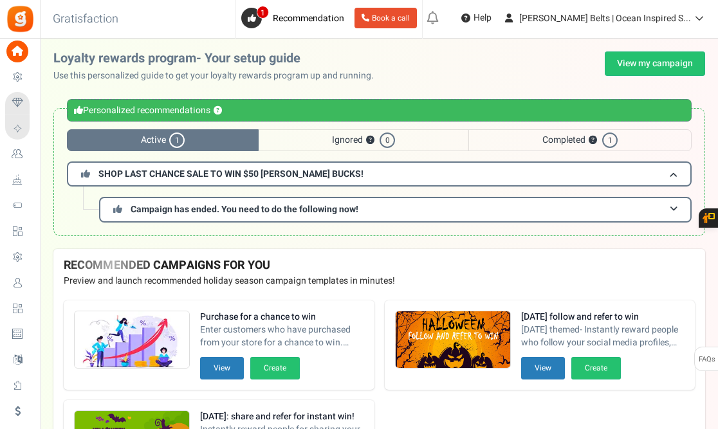 The width and height of the screenshot is (718, 429). I want to click on p: Use this personalized guide to get your loyalty rewards program up and running., so click(219, 76).